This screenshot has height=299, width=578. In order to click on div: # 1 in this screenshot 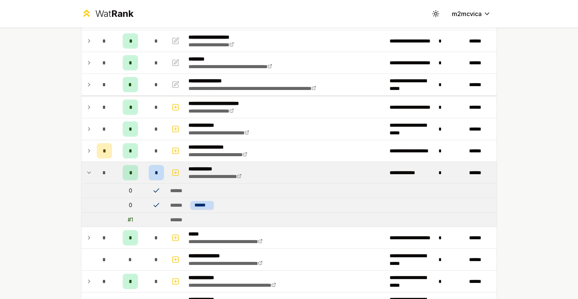, I will do `click(130, 219)`.